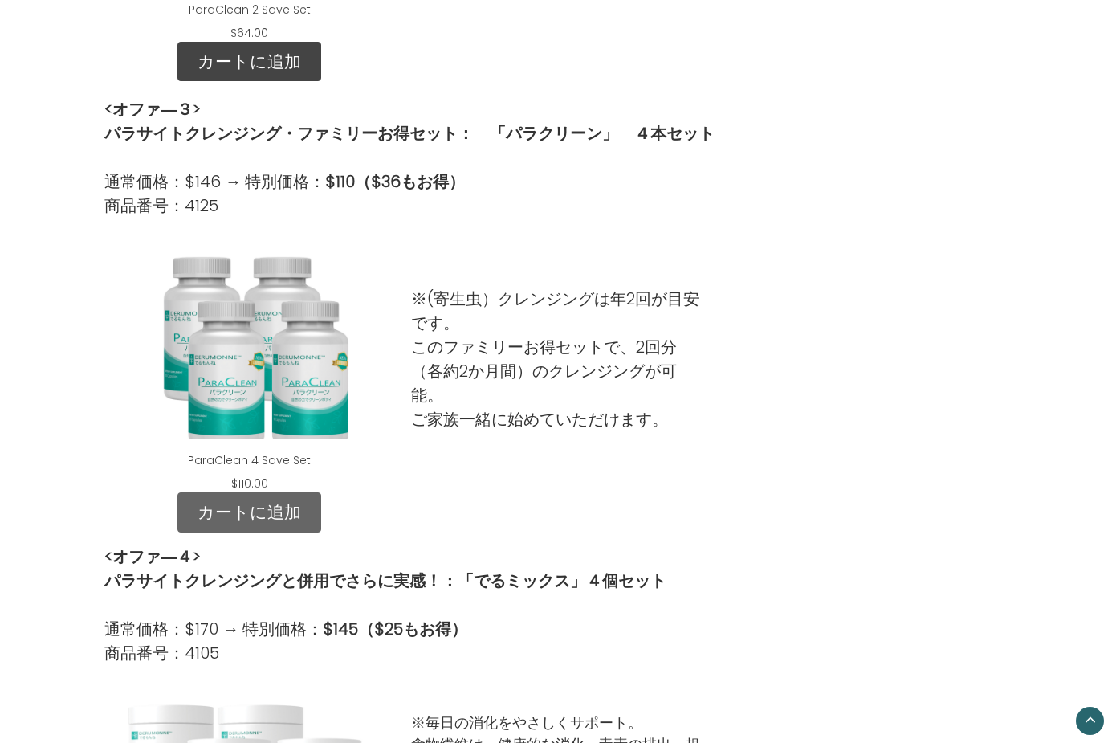 The height and width of the screenshot is (743, 1112). What do you see at coordinates (249, 359) in the screenshot?
I see `div: ParaClean 4 Save Set` at bounding box center [249, 359].